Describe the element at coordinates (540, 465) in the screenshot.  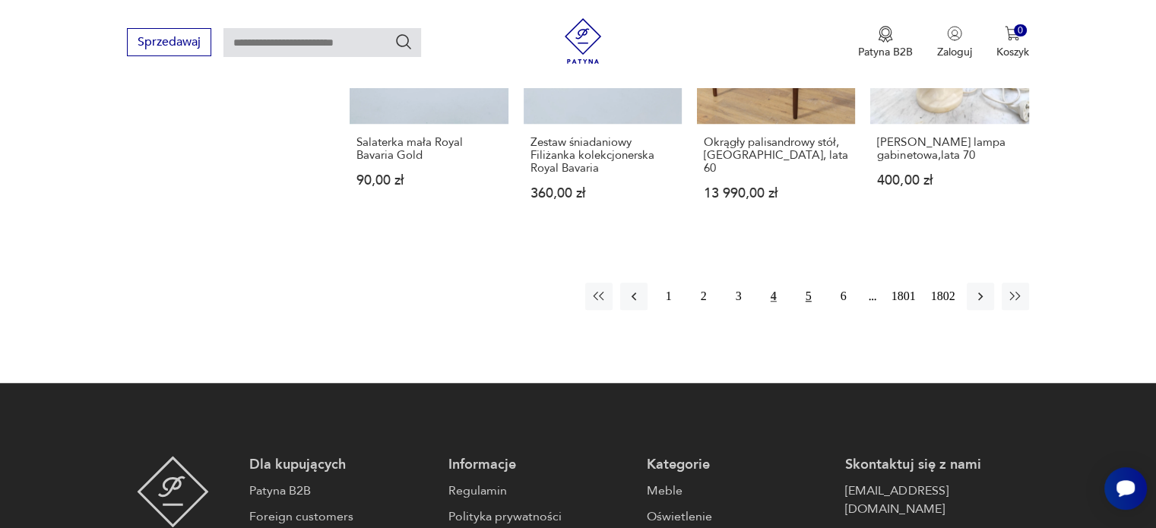
I see `p: Informacje` at that location.